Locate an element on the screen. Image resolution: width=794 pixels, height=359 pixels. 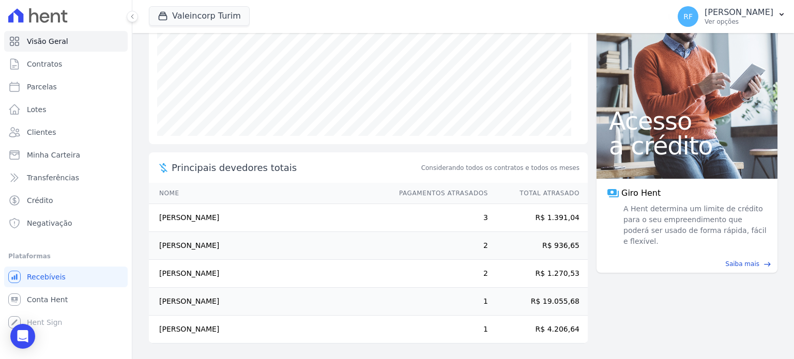
a: Contratos is located at coordinates (66, 64).